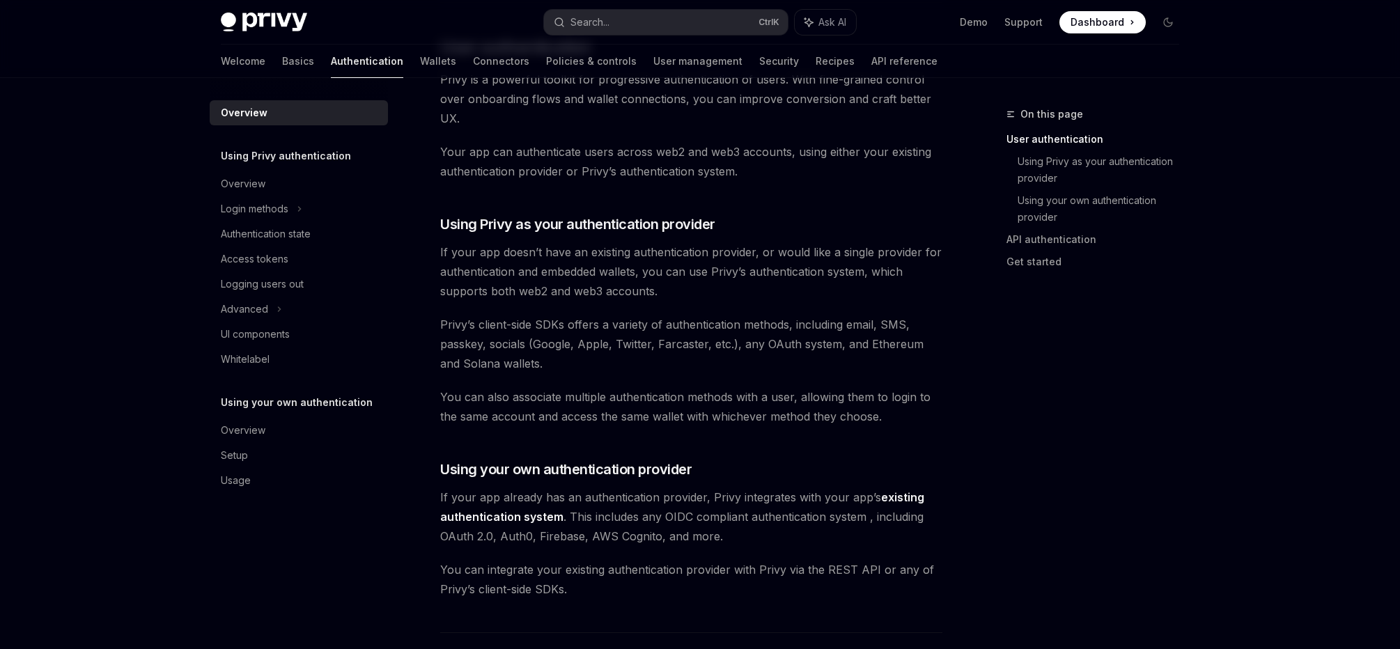  I want to click on a: Setup, so click(299, 456).